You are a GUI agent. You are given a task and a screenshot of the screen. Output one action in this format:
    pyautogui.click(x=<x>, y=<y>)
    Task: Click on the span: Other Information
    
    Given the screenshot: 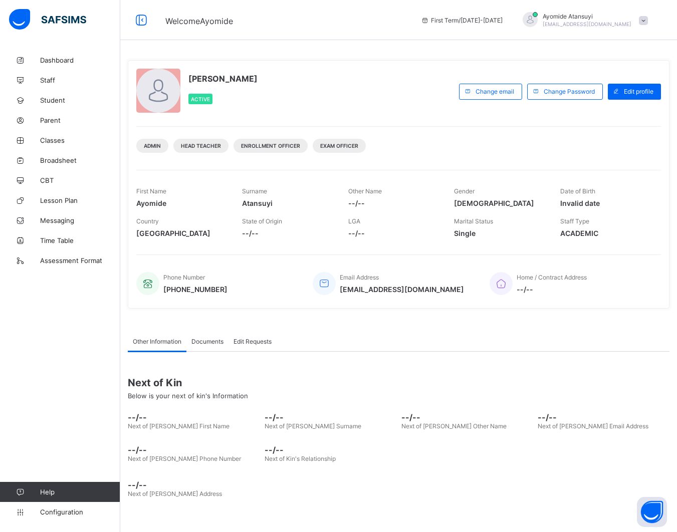 What is the action you would take?
    pyautogui.click(x=157, y=341)
    